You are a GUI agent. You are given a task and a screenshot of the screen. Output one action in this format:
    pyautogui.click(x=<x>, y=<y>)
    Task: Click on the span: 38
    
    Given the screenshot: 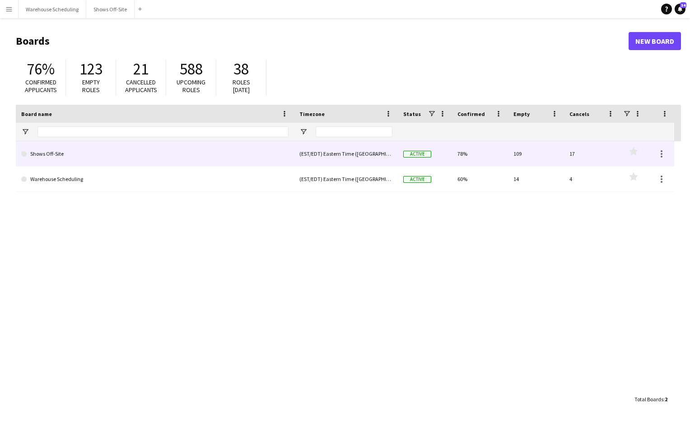 What is the action you would take?
    pyautogui.click(x=241, y=69)
    